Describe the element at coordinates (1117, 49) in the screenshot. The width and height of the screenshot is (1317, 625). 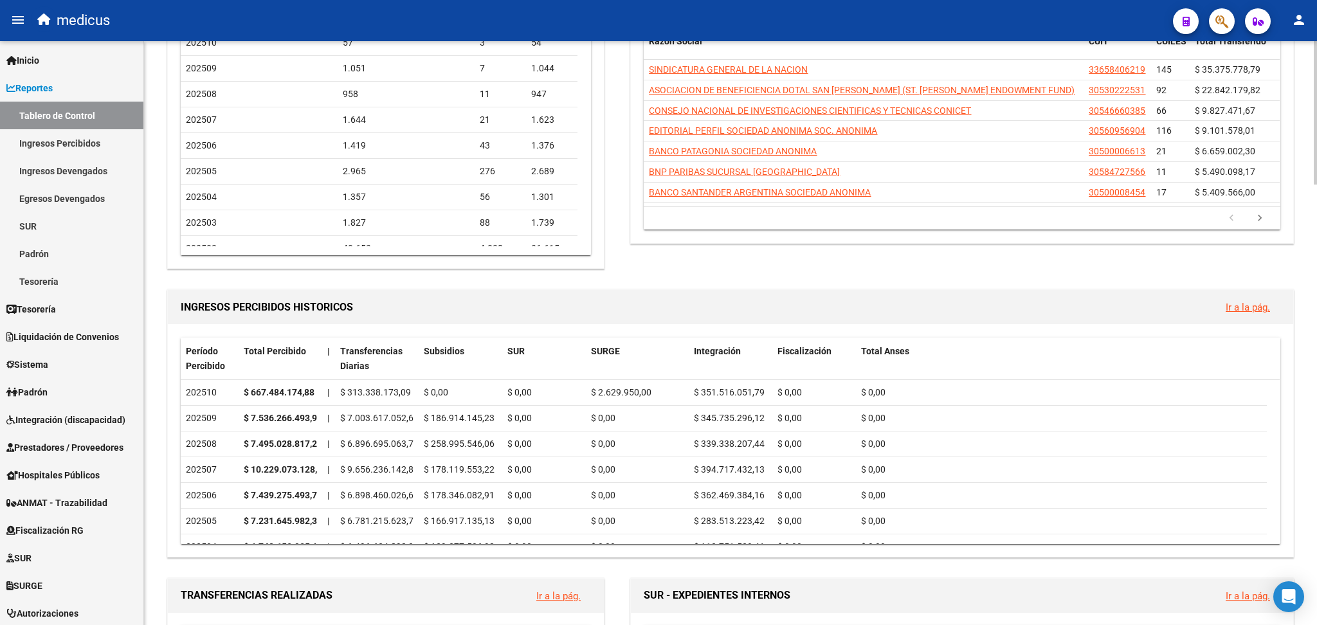
I see `datatable-header-cell: CUIT` at that location.